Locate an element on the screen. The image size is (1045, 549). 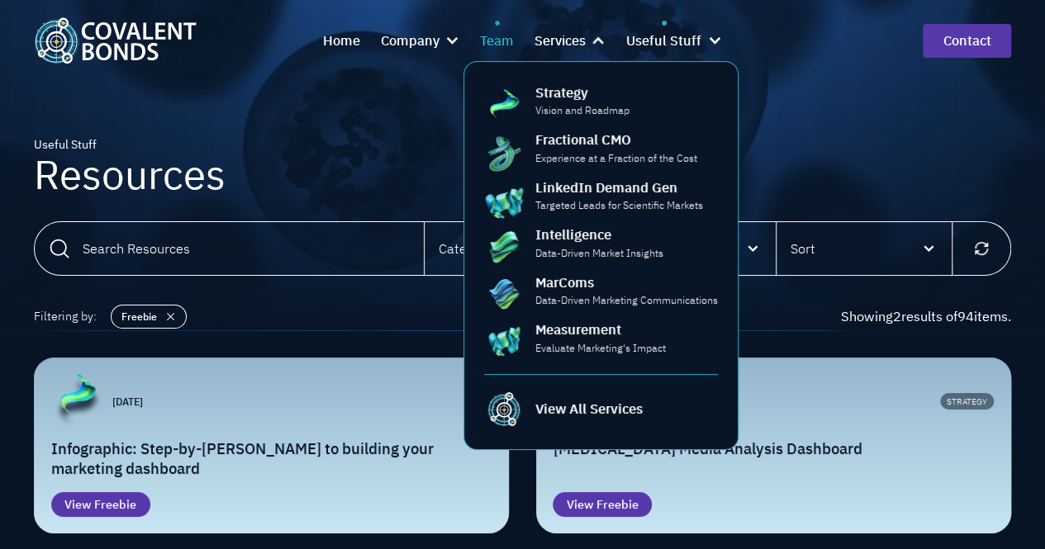
span: 94 is located at coordinates (965, 316).